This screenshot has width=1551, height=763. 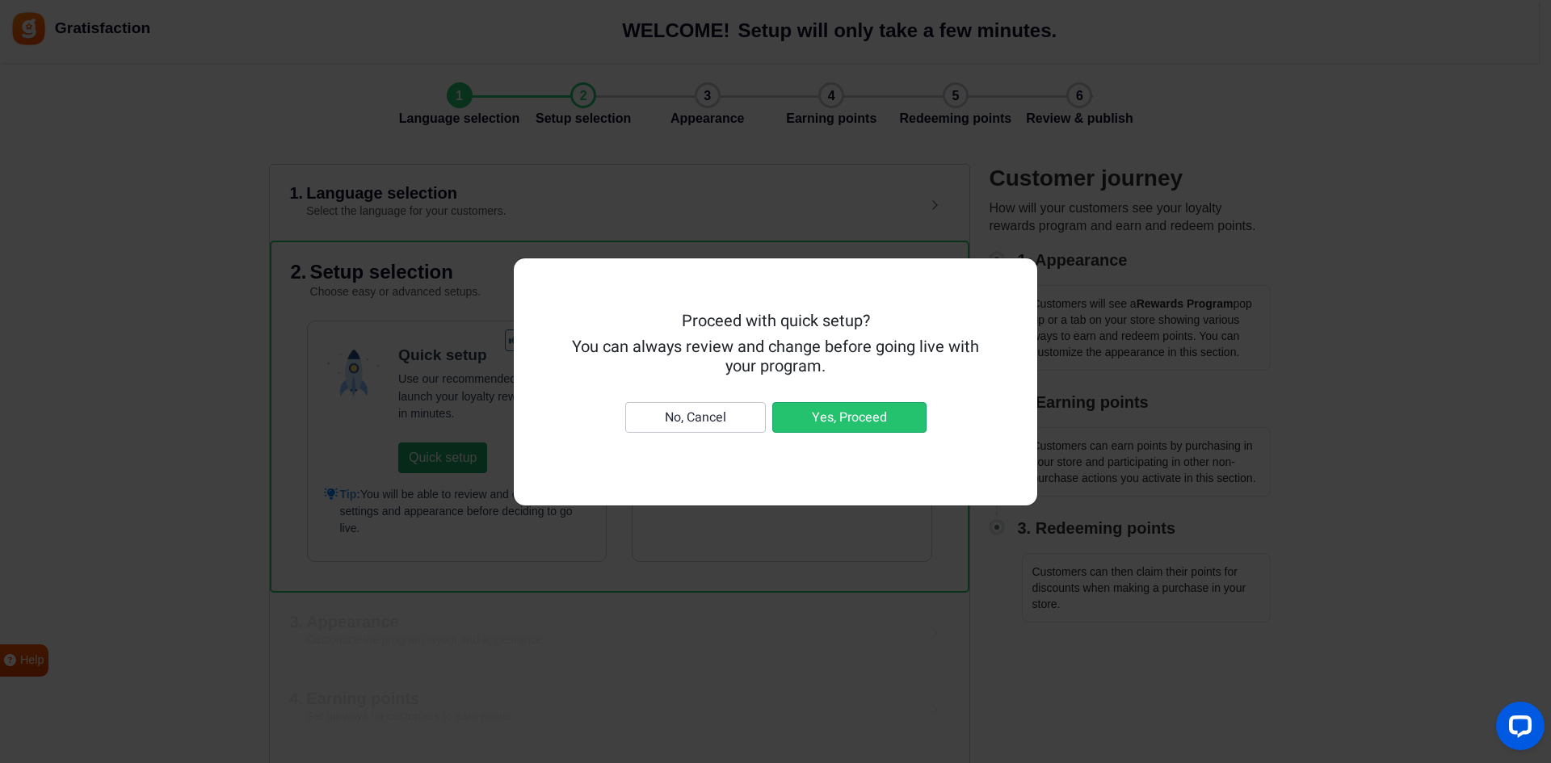 I want to click on button: No, Cancel, so click(x=695, y=418).